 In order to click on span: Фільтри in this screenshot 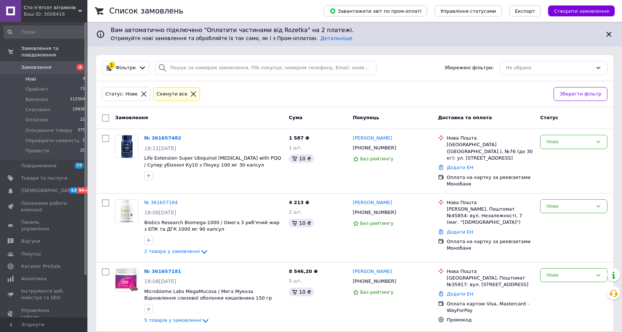, I will do `click(126, 68)`.